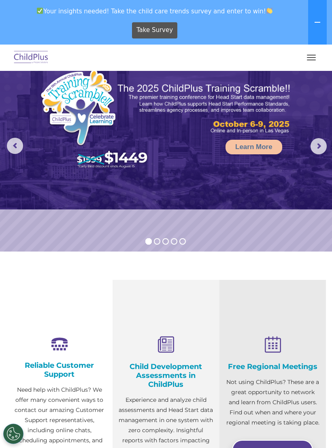  What do you see at coordinates (59, 369) in the screenshot?
I see `h4: Reliable Customer Support` at bounding box center [59, 369].